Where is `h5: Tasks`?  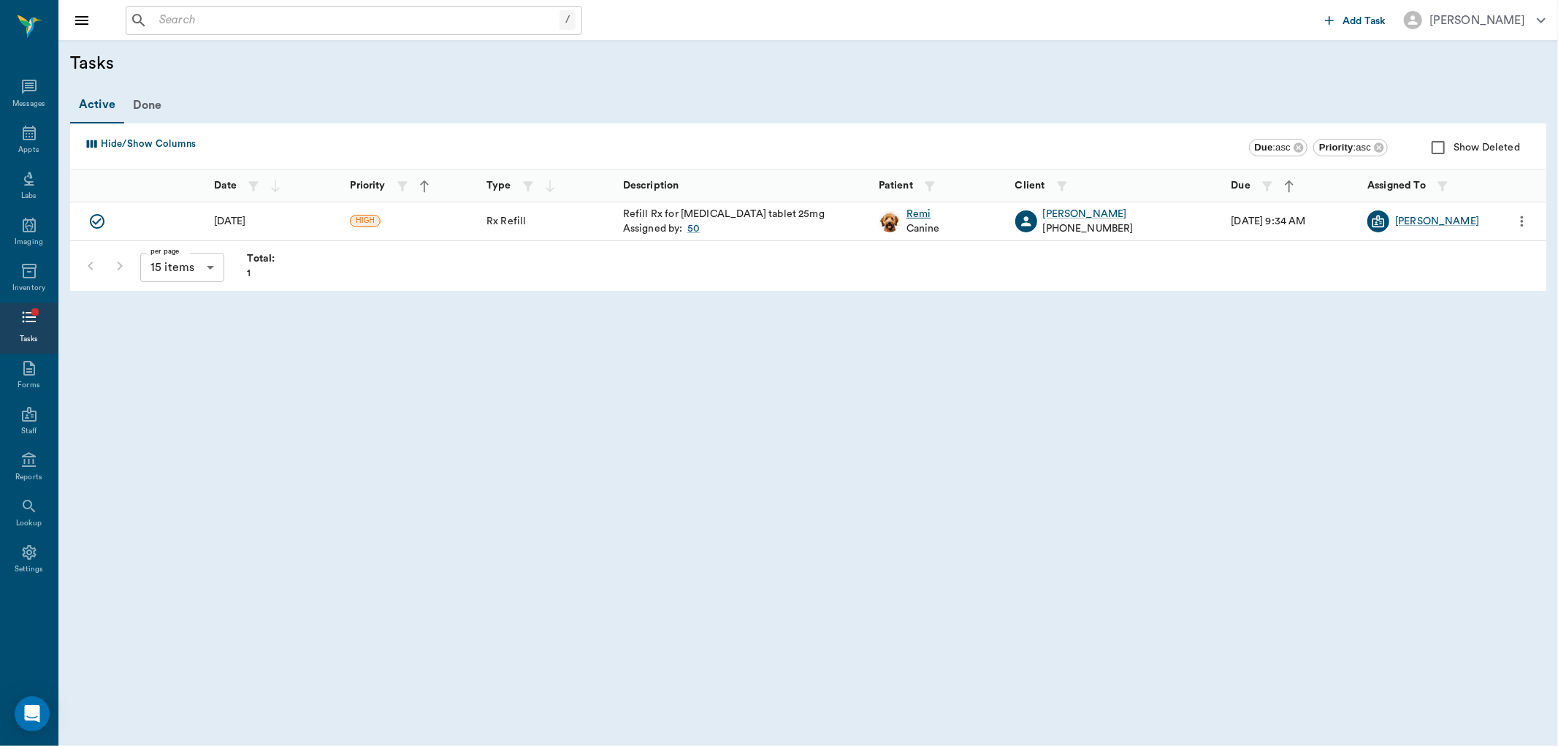
h5: Tasks is located at coordinates (262, 64).